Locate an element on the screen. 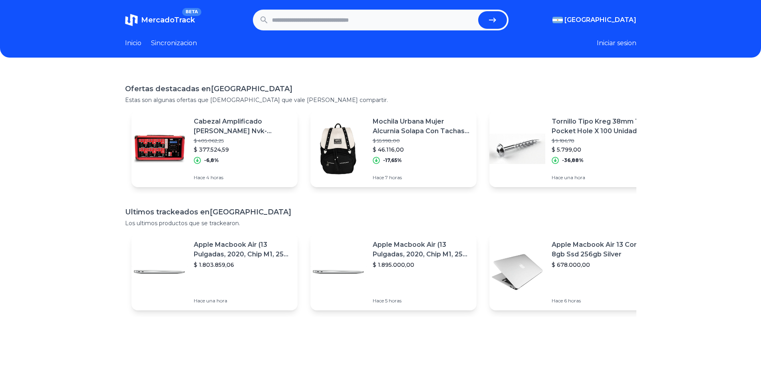 The image size is (761, 372). a: Featured imageApple Macbook Air 13 Core I5 8gb Ssd 256gb Silver$ 678.000,00Hace 6 horas is located at coordinates (572, 272).